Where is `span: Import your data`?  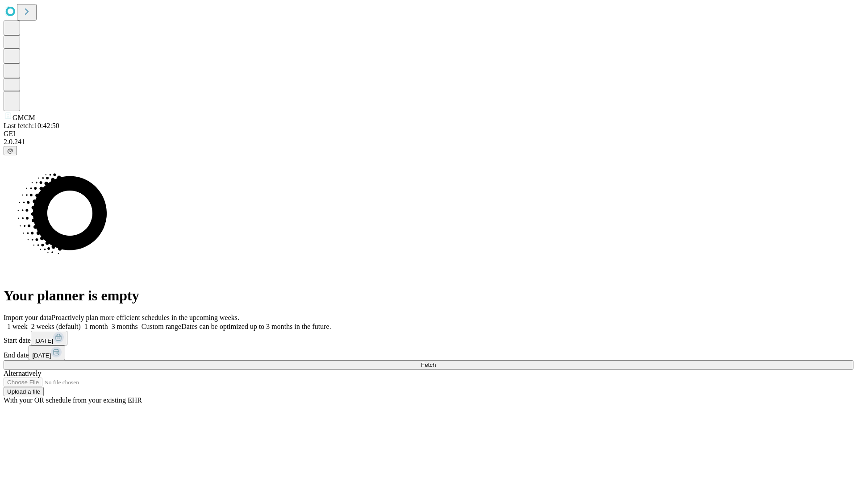
span: Import your data is located at coordinates (28, 317).